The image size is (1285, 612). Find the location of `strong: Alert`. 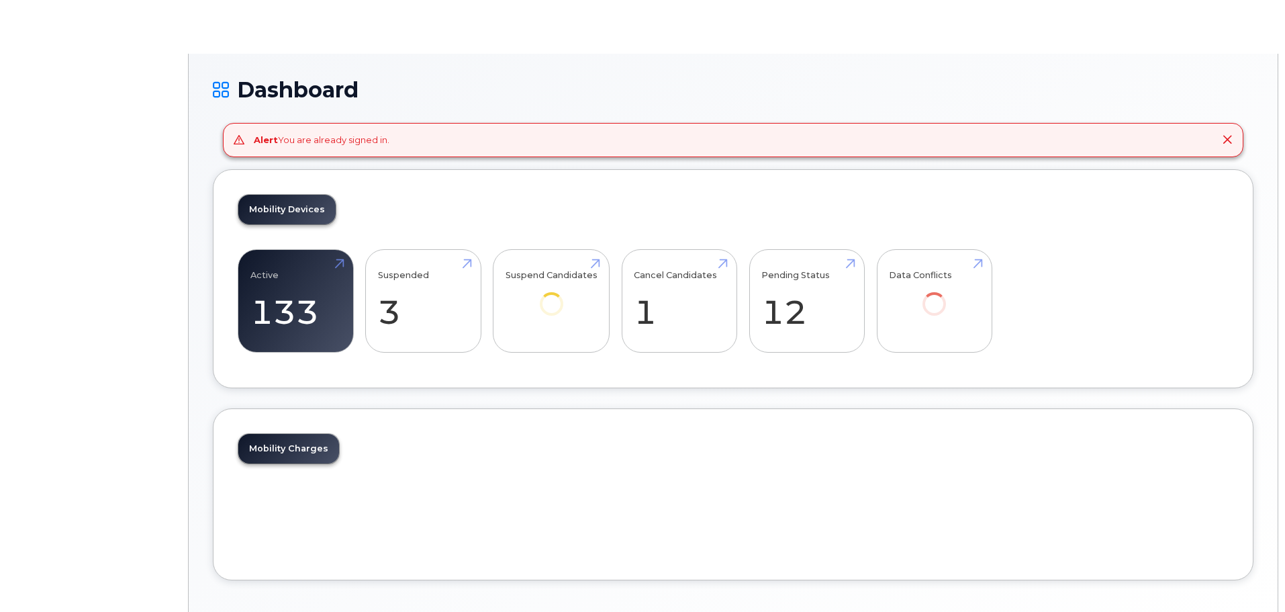

strong: Alert is located at coordinates (266, 140).